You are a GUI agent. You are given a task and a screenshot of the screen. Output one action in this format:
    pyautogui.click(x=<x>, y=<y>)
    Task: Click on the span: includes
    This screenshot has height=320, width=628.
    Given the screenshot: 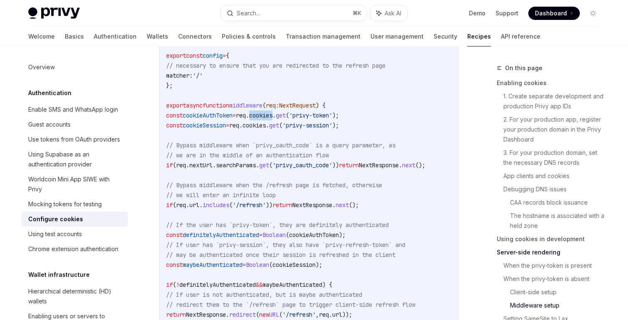 What is the action you would take?
    pyautogui.click(x=216, y=205)
    